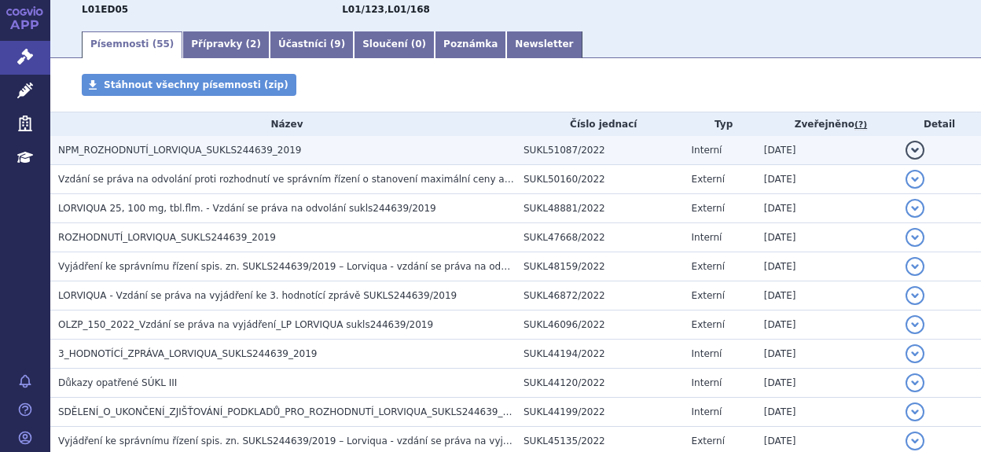  What do you see at coordinates (283, 124) in the screenshot?
I see `th: Název` at bounding box center [283, 124].